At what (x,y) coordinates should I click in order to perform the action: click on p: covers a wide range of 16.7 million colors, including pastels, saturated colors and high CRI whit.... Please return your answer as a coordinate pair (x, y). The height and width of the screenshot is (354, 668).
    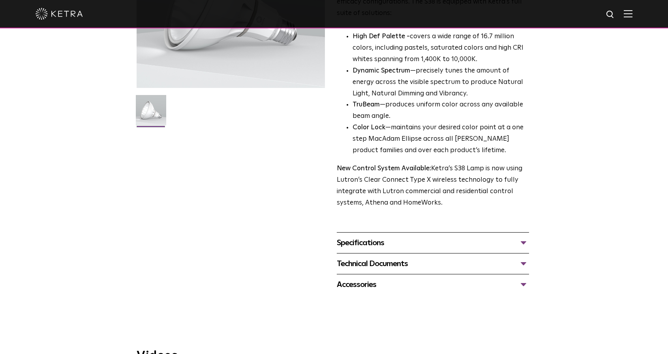
    Looking at the image, I should click on (440, 48).